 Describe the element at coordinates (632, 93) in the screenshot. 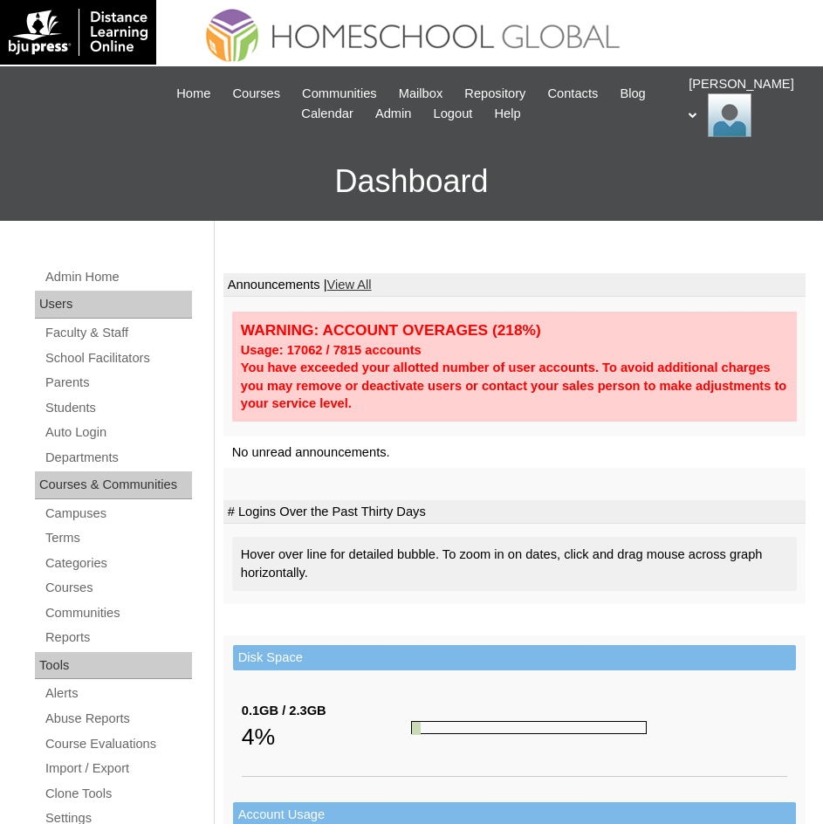

I see `span: Blog` at that location.